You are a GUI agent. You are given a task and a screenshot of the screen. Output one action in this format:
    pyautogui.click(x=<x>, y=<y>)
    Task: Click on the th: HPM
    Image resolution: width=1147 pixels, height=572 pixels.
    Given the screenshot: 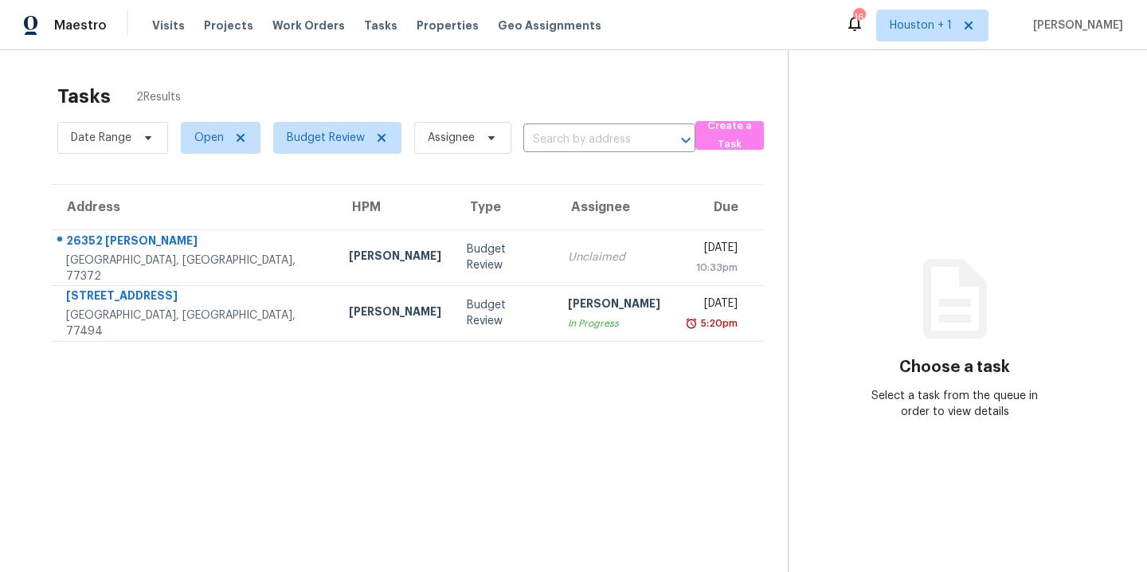 What is the action you would take?
    pyautogui.click(x=395, y=207)
    